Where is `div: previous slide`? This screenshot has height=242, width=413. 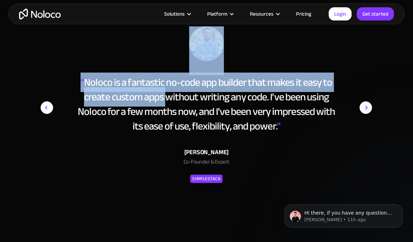 div: previous slide is located at coordinates (54, 120).